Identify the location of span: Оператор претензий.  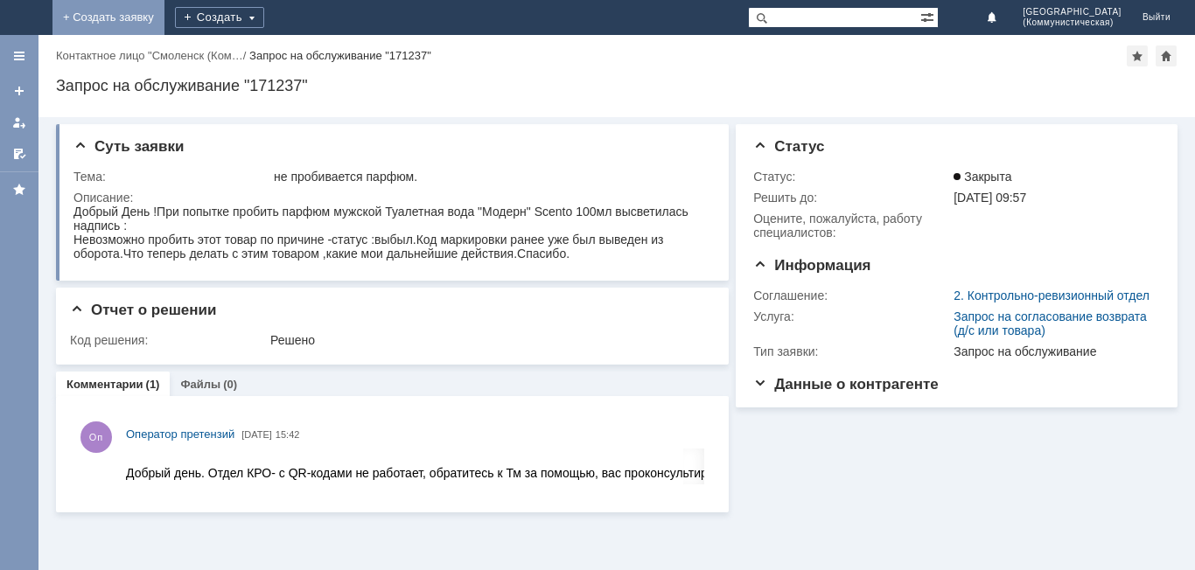
(180, 434).